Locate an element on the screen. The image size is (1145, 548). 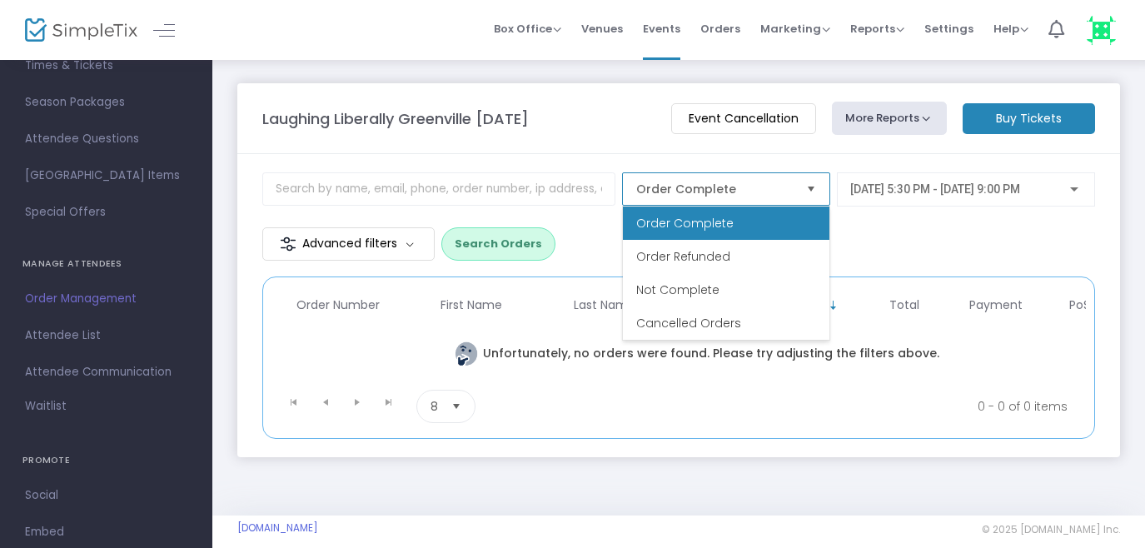
span: Total is located at coordinates (904, 305).